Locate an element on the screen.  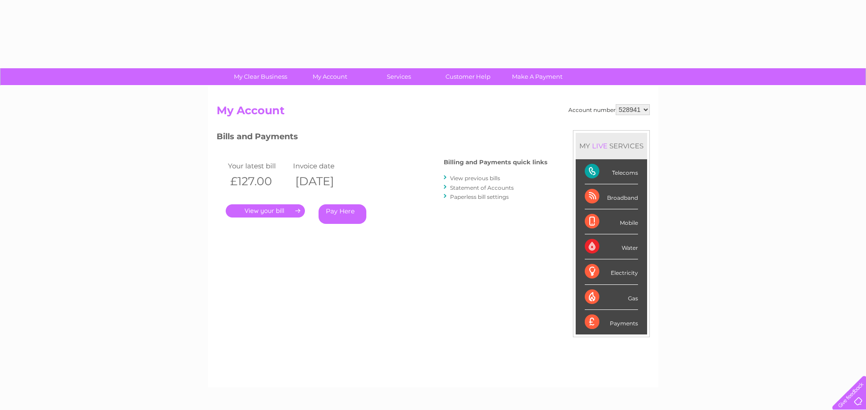
h2: My Account is located at coordinates (433, 113).